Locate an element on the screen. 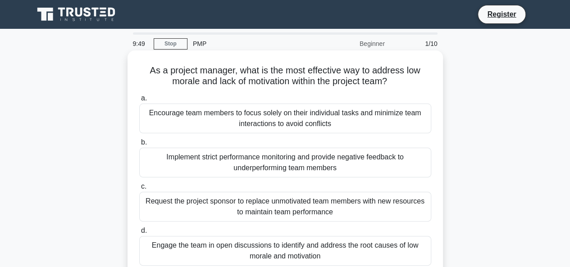  div: 1/10 is located at coordinates (417, 44).